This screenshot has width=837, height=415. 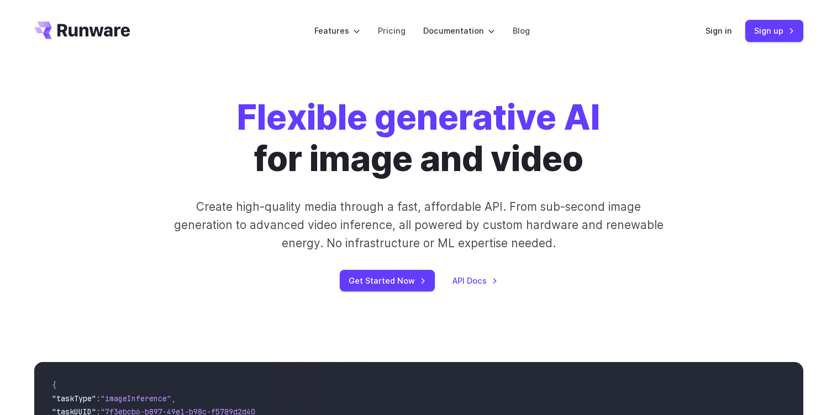 What do you see at coordinates (475, 281) in the screenshot?
I see `a: API Docs` at bounding box center [475, 281].